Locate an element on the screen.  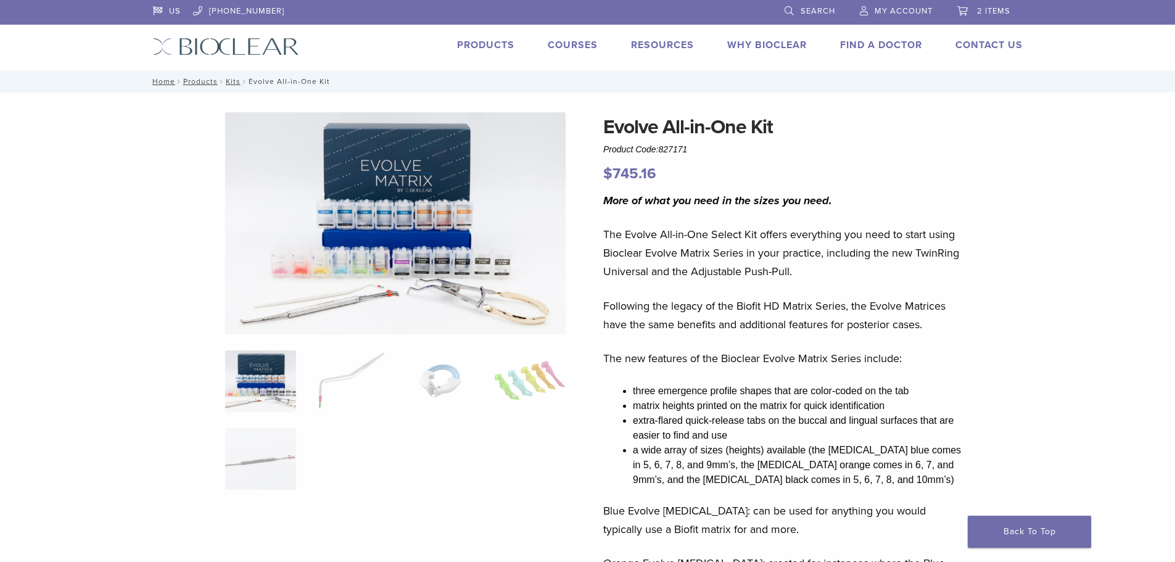
a: Back To Top is located at coordinates (1029, 532).